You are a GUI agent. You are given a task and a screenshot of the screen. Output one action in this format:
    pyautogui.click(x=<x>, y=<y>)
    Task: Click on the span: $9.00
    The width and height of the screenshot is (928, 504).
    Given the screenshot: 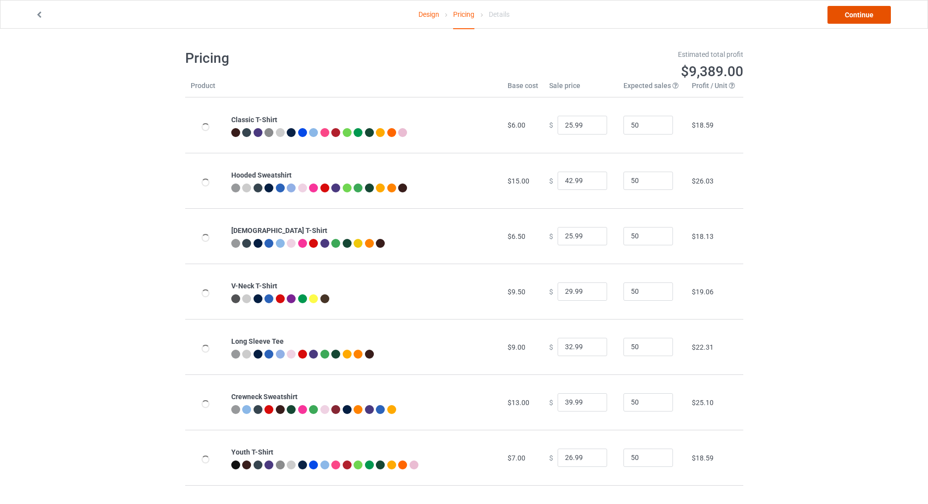 What is the action you would take?
    pyautogui.click(x=516, y=348)
    